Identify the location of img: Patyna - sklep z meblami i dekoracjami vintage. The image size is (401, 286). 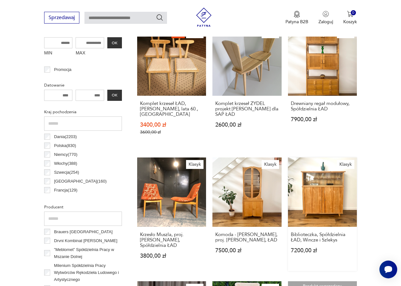
(204, 17).